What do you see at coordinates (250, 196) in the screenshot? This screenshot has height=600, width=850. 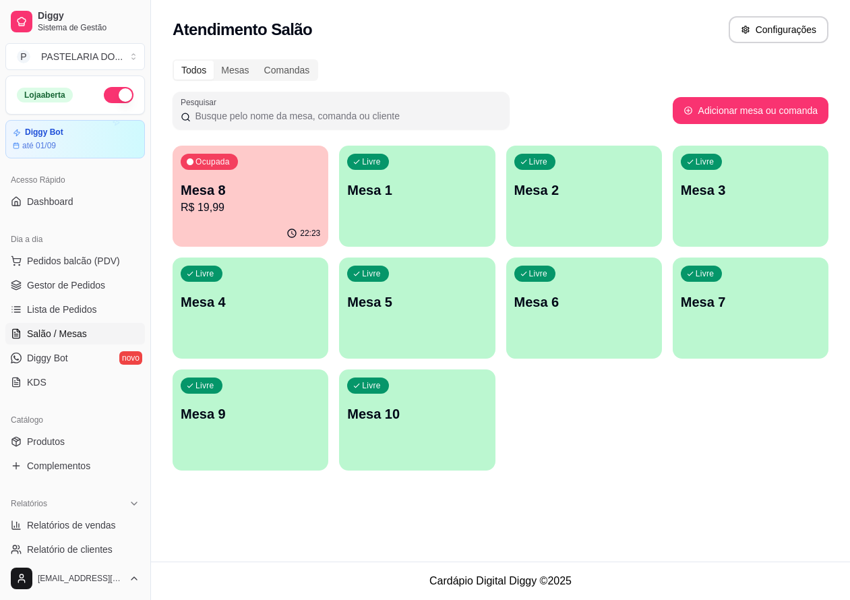 I see `button: OcupadaMesa 8R$ 19,9922:23` at bounding box center [250, 196].